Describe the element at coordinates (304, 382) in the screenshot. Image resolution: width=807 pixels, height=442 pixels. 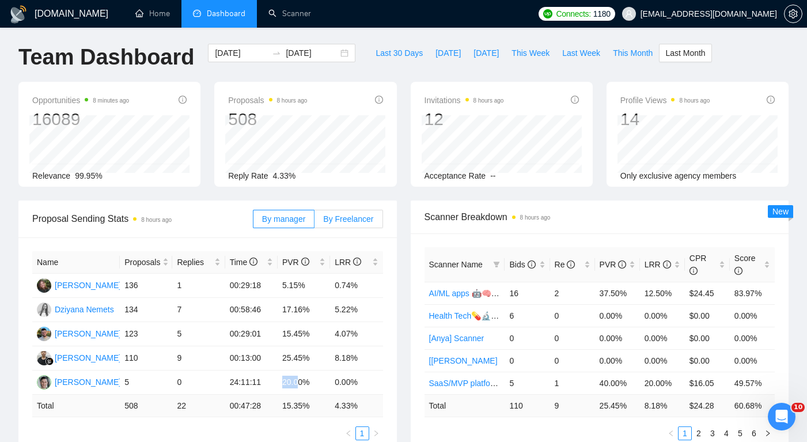
I see `td: 20.00%` at that location.